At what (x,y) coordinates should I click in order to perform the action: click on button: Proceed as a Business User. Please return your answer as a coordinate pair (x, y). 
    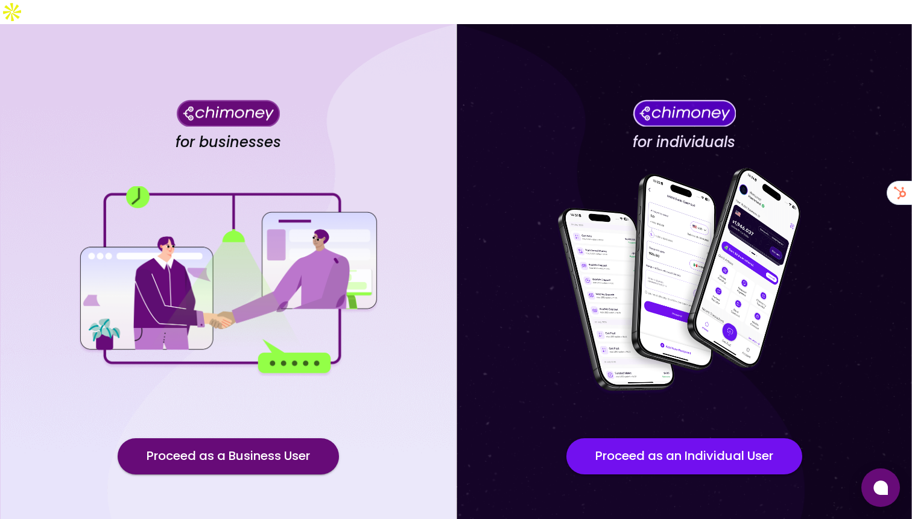
    Looking at the image, I should click on (228, 456).